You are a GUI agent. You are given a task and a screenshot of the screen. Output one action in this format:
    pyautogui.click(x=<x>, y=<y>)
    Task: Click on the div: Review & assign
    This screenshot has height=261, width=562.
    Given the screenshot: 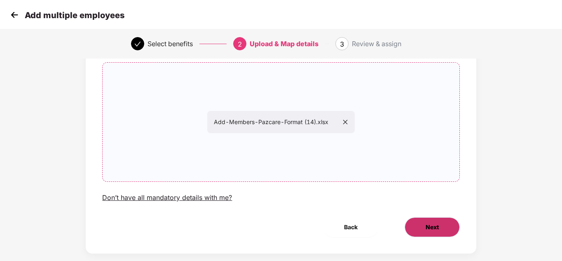 What is the action you would take?
    pyautogui.click(x=377, y=44)
    